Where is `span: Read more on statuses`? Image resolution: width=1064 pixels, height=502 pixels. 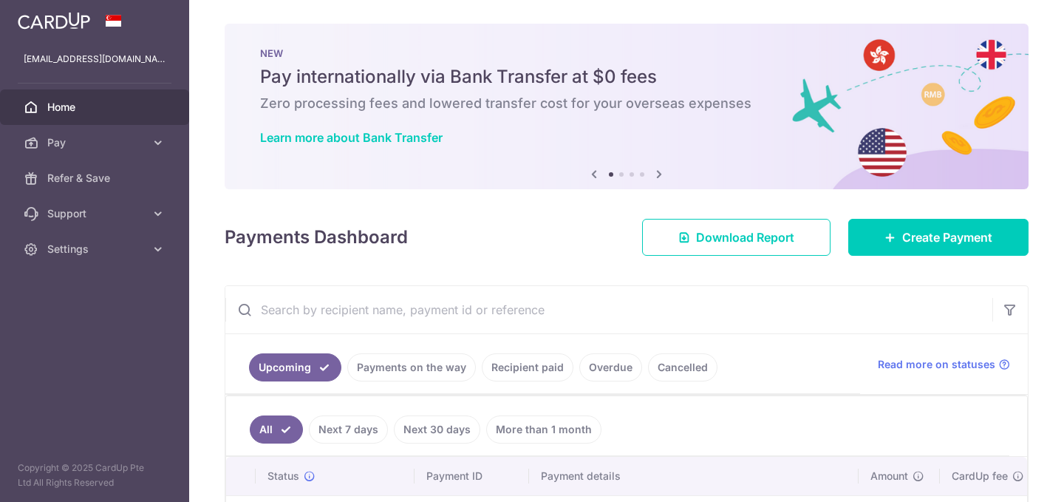
span: Read more on statuses is located at coordinates (936, 364).